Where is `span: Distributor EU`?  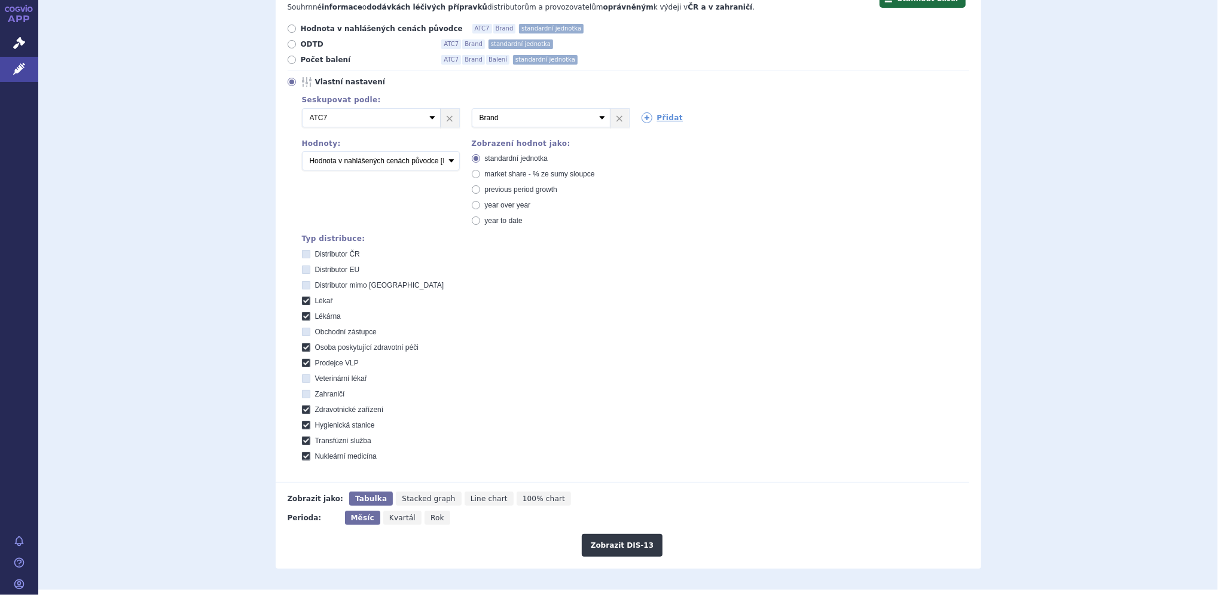
span: Distributor EU is located at coordinates (337, 270).